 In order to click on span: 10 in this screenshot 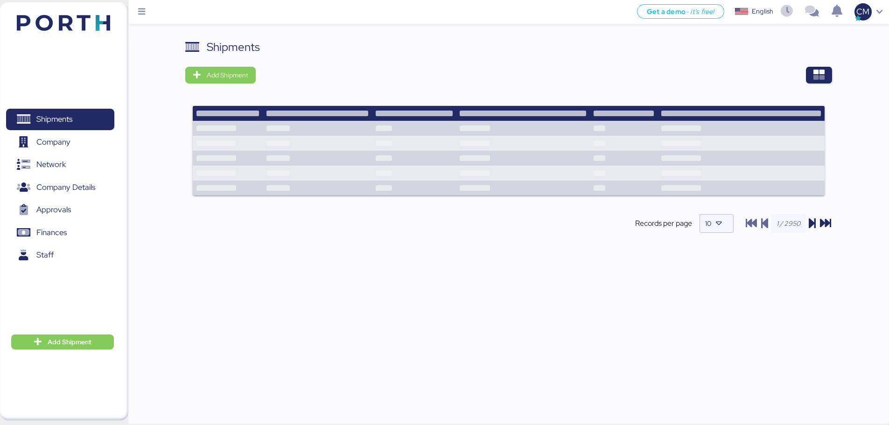, I will do `click(708, 223)`.